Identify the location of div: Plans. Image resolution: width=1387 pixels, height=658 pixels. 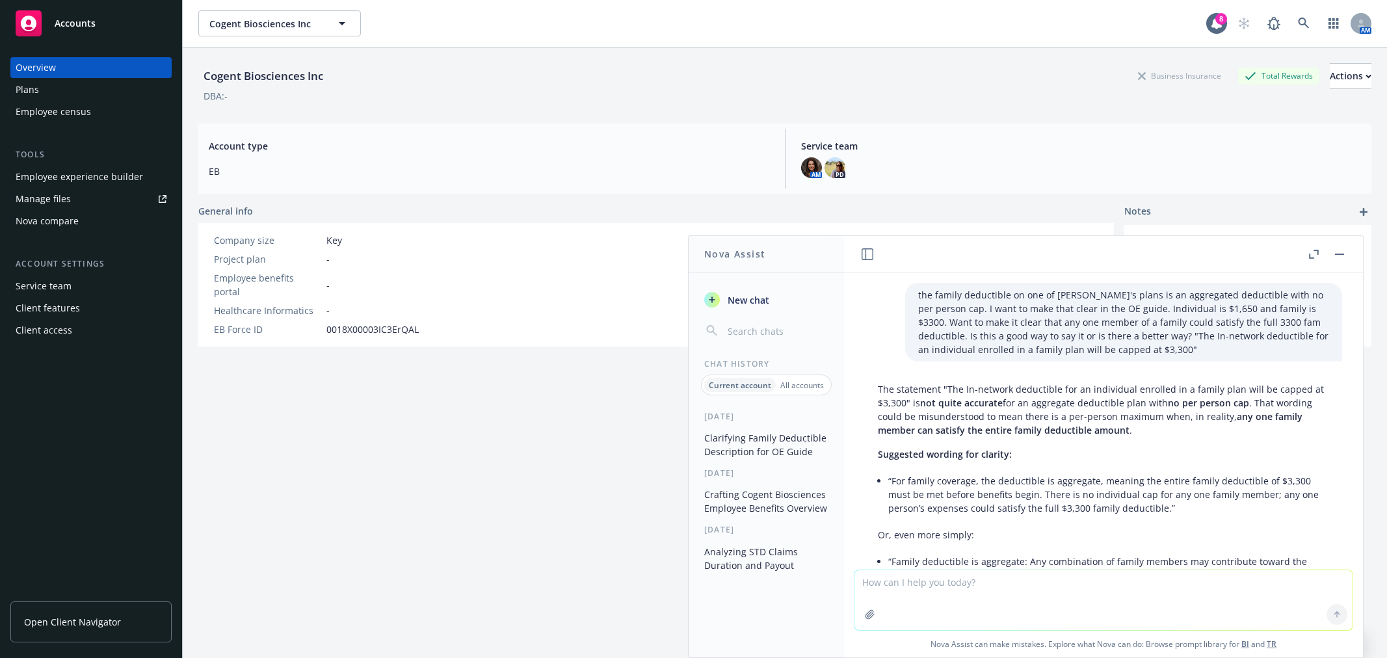
(27, 90).